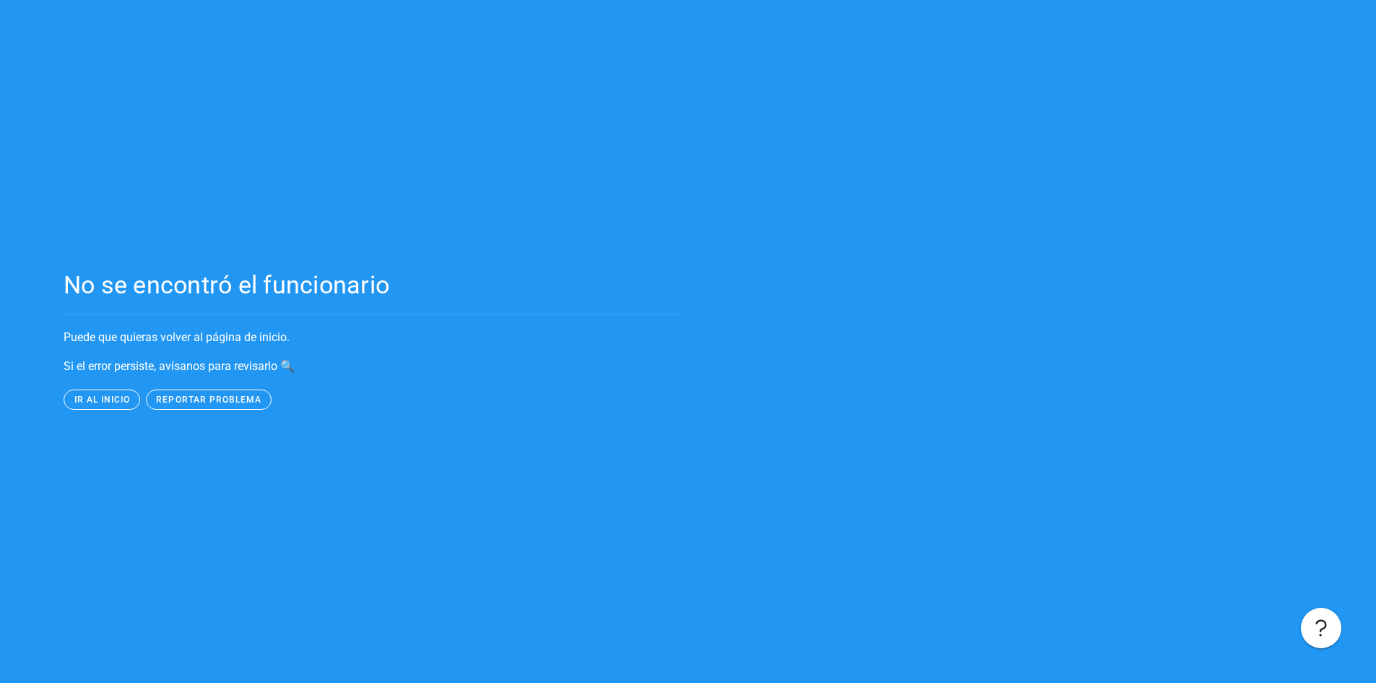 The height and width of the screenshot is (683, 1376). Describe the element at coordinates (209, 399) in the screenshot. I see `button: reportar problema` at that location.